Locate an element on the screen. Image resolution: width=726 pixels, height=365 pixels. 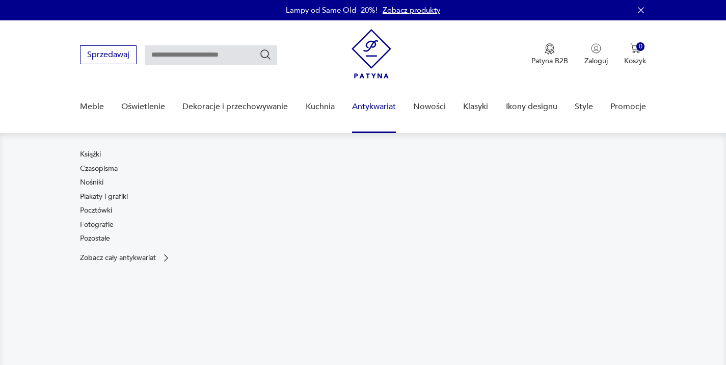
img: Ikona koszyka is located at coordinates (635, 48).